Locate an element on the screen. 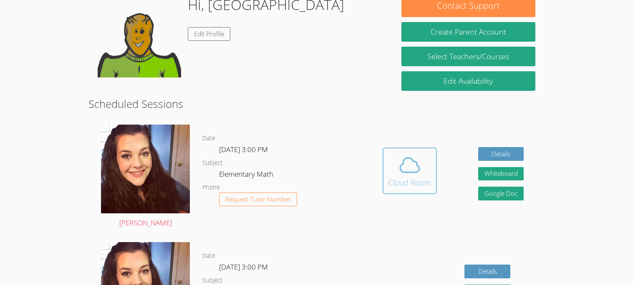 This screenshot has width=633, height=285. span: Request Tutor Number is located at coordinates (258, 199).